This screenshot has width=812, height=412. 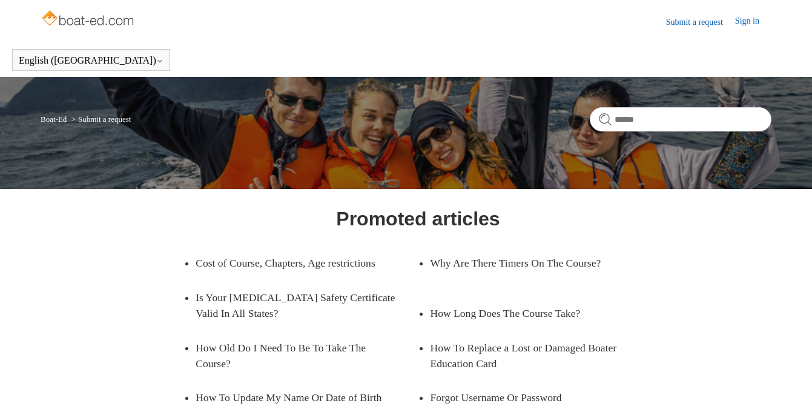 I want to click on a: How Long Does The Course Take?, so click(x=532, y=313).